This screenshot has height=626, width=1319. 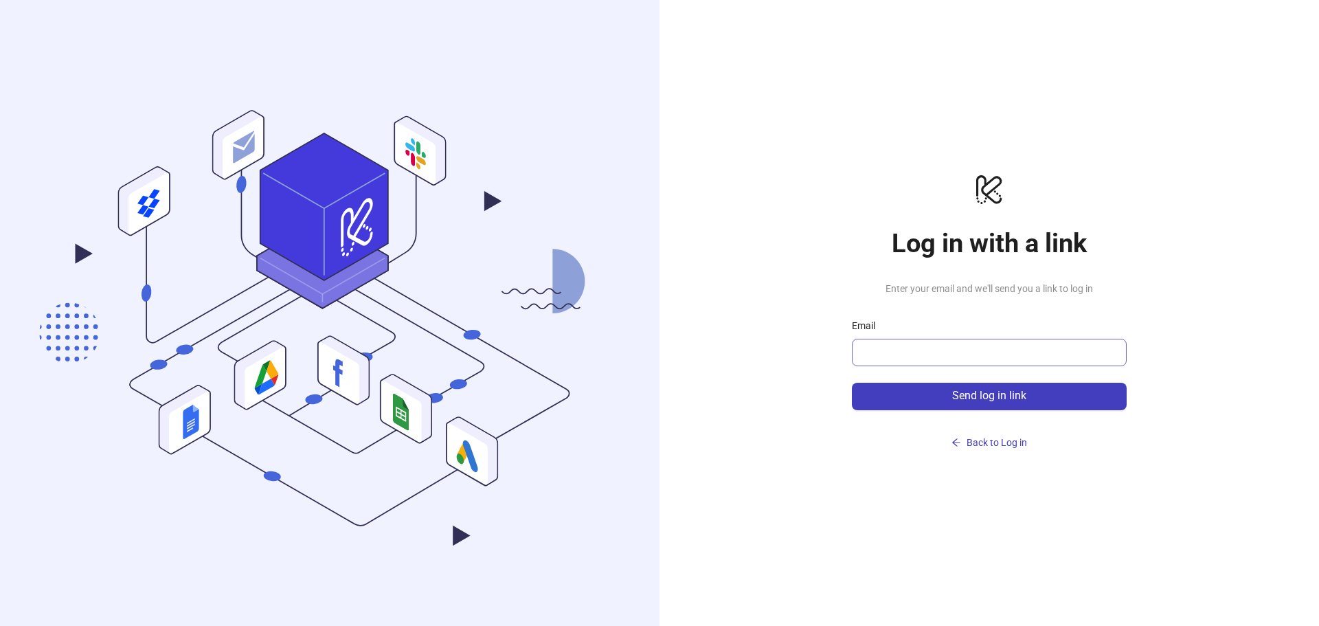 I want to click on span: Back to Log in, so click(x=996, y=442).